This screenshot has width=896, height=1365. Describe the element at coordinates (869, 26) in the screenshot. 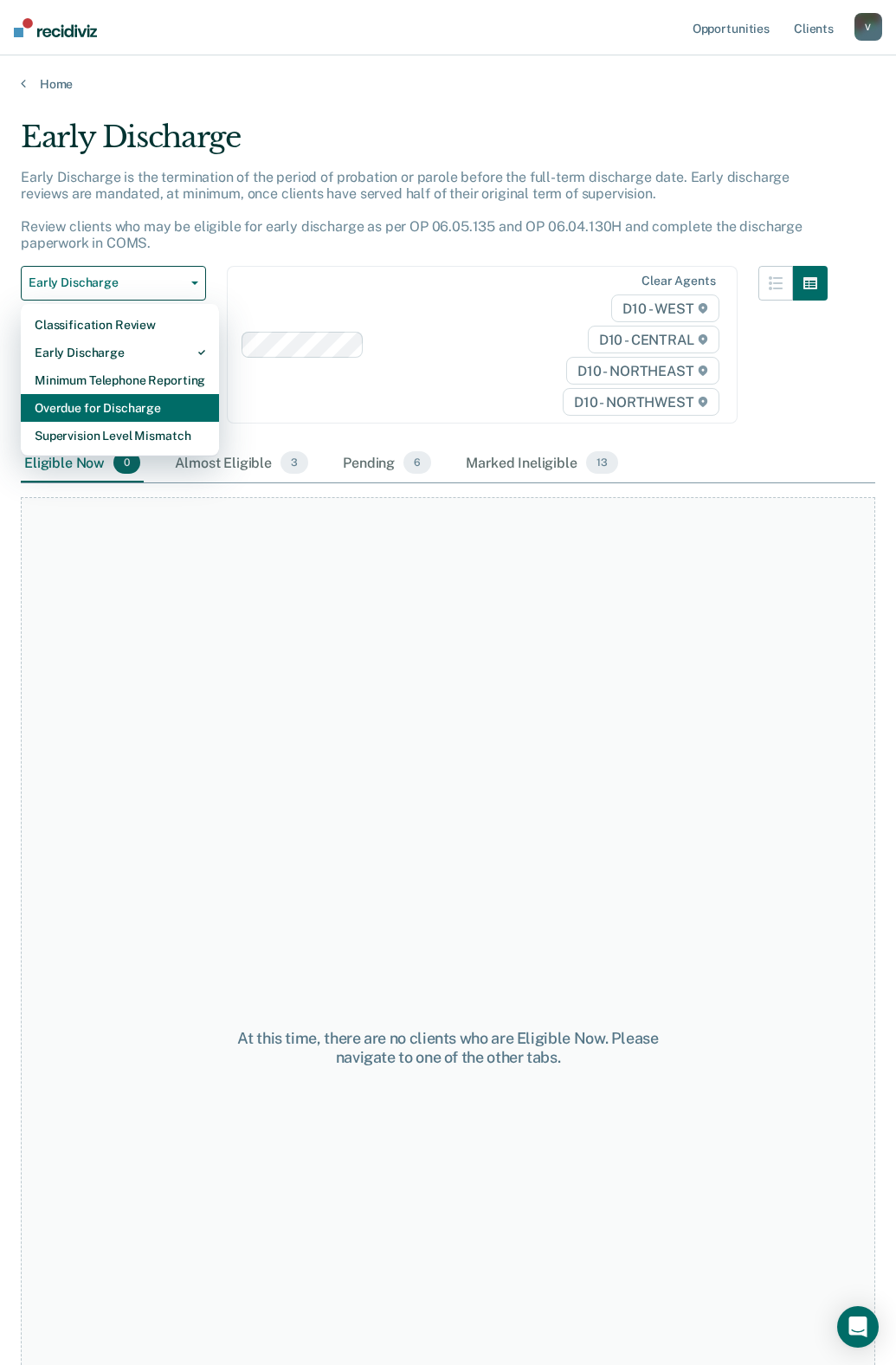

I see `div: V` at that location.